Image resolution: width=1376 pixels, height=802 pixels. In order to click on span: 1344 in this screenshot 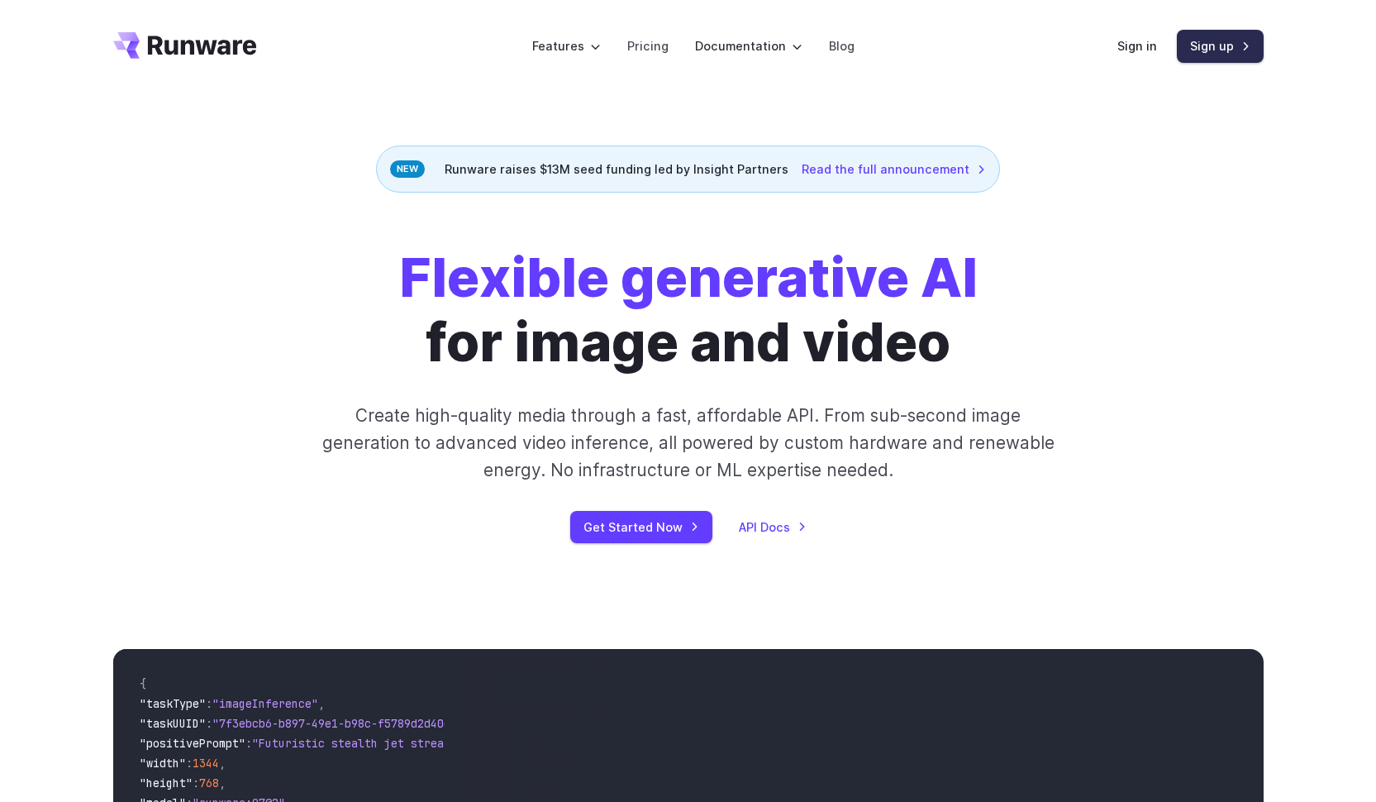, I will do `click(206, 763)`.